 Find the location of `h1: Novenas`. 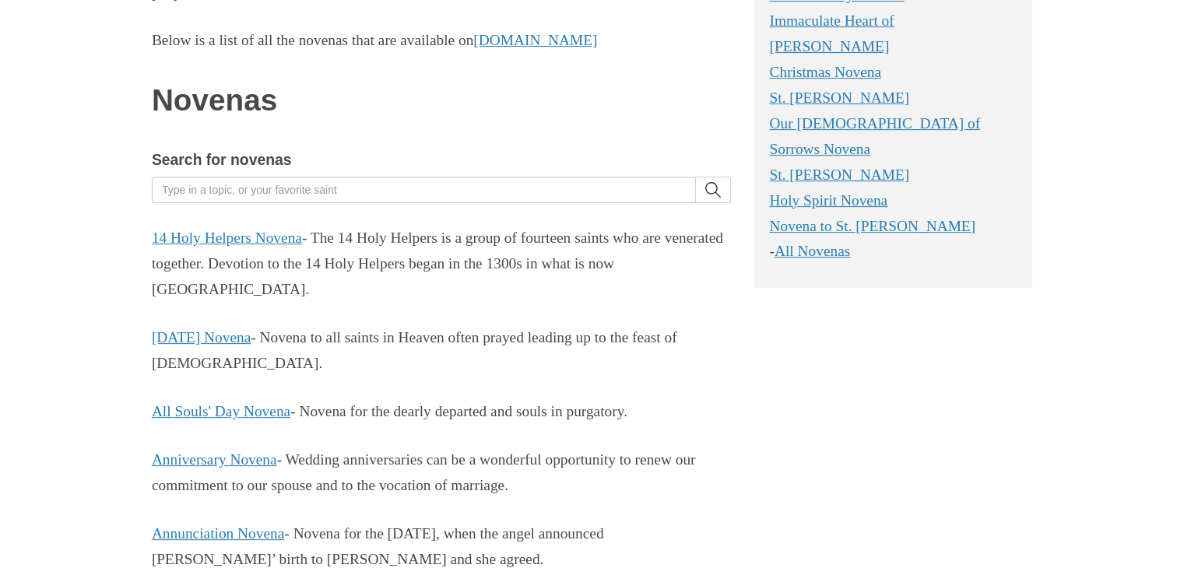

h1: Novenas is located at coordinates (441, 100).